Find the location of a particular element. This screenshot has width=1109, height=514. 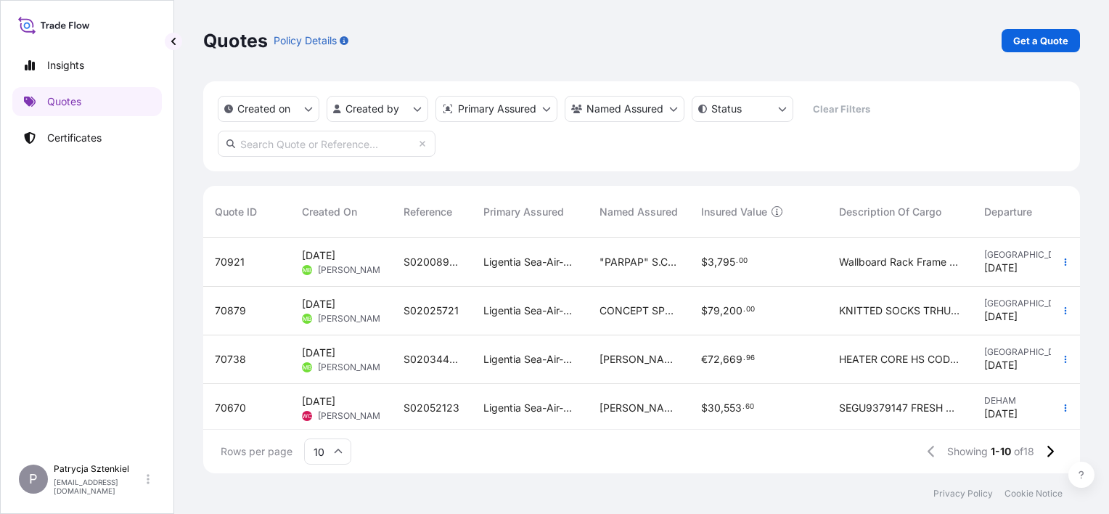

span: Wallboard Rack Frame Toilet Tissue MRSU5654778 40hc, 11360,000 kgs, 4 pkg is located at coordinates (900, 262).